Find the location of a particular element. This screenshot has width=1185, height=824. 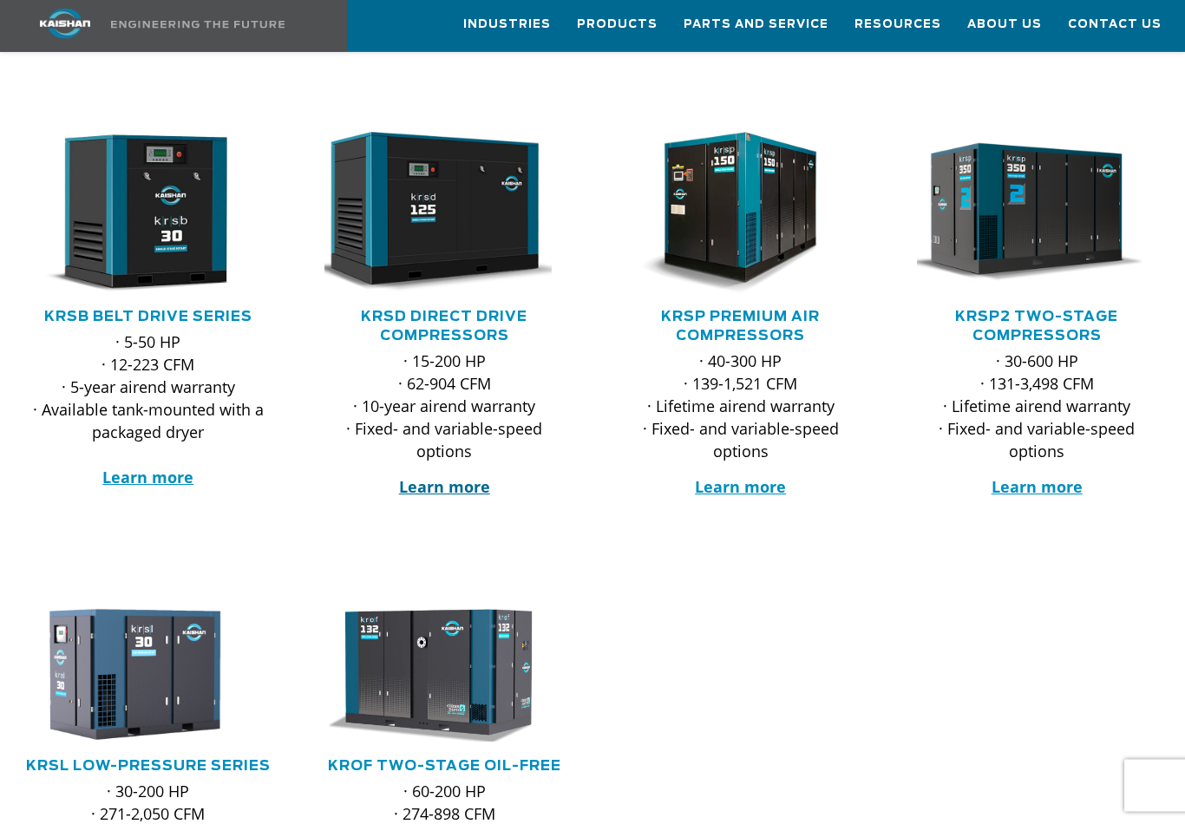

a: KRSP2 Two-Stage Compressors is located at coordinates (1037, 327).